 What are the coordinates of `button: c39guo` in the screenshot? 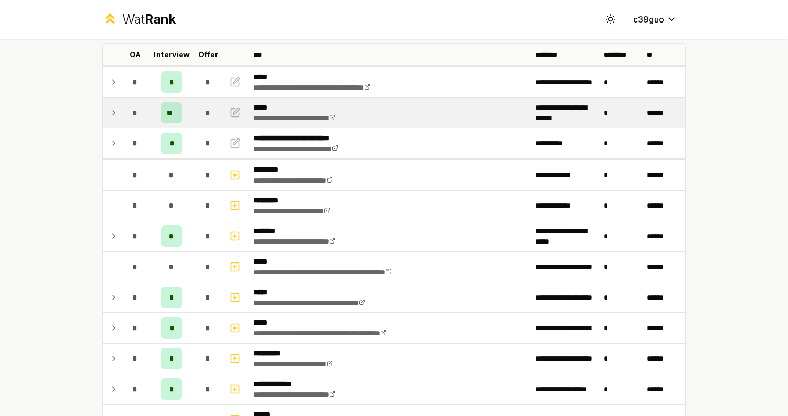 It's located at (655, 19).